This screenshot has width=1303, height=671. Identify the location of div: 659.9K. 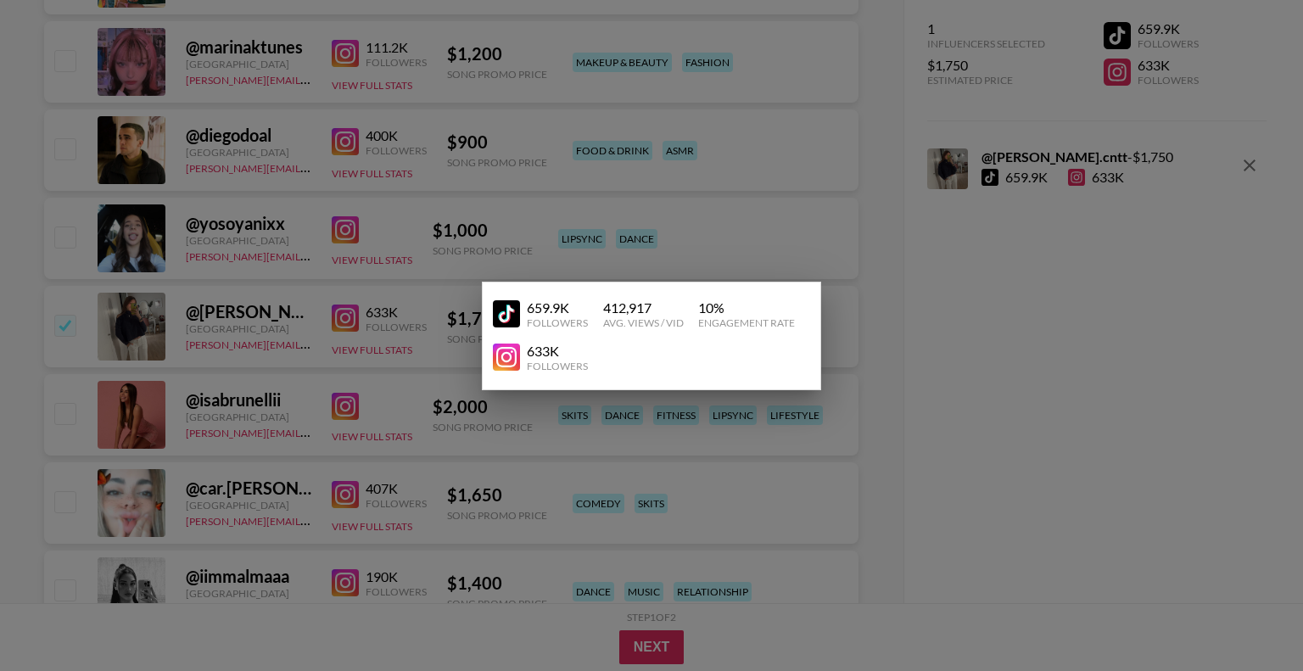
(557, 308).